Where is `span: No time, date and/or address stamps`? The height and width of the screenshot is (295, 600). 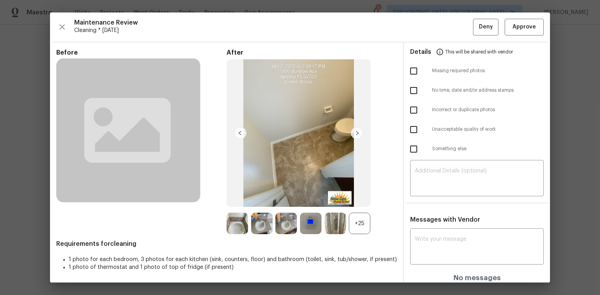
span: No time, date and/or address stamps is located at coordinates (488, 90).